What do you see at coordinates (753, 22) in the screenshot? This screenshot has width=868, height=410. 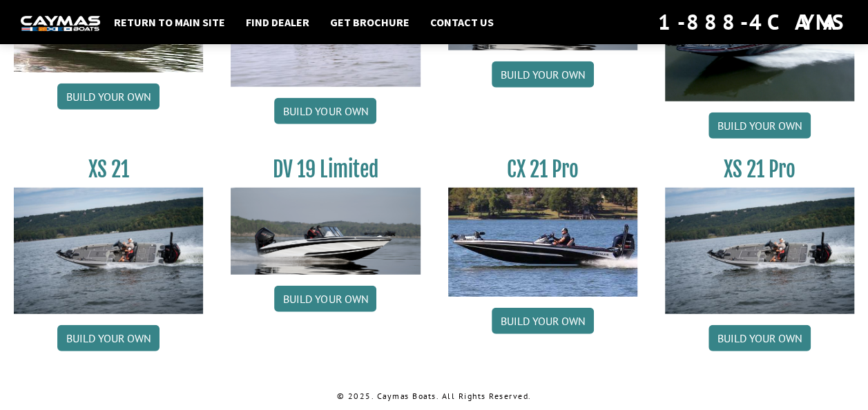 I see `div: 1-888-4CAYMAS` at bounding box center [753, 22].